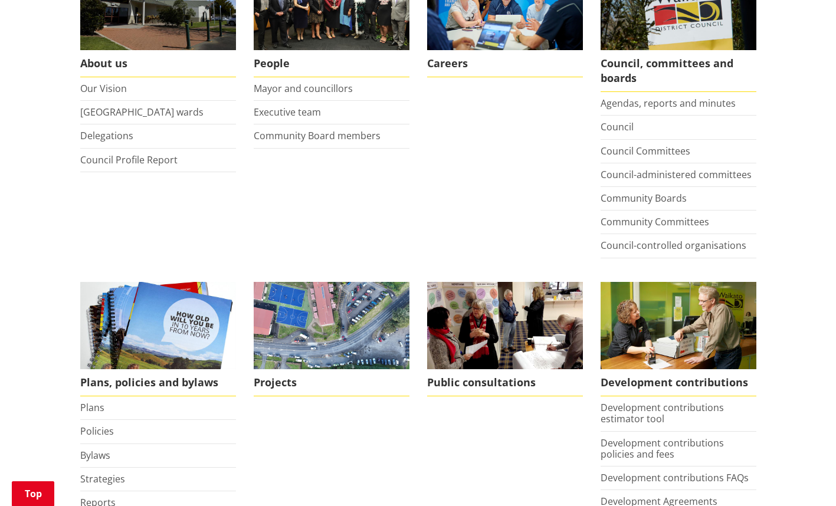 This screenshot has width=836, height=506. I want to click on span: Plans, policies and bylaws, so click(158, 383).